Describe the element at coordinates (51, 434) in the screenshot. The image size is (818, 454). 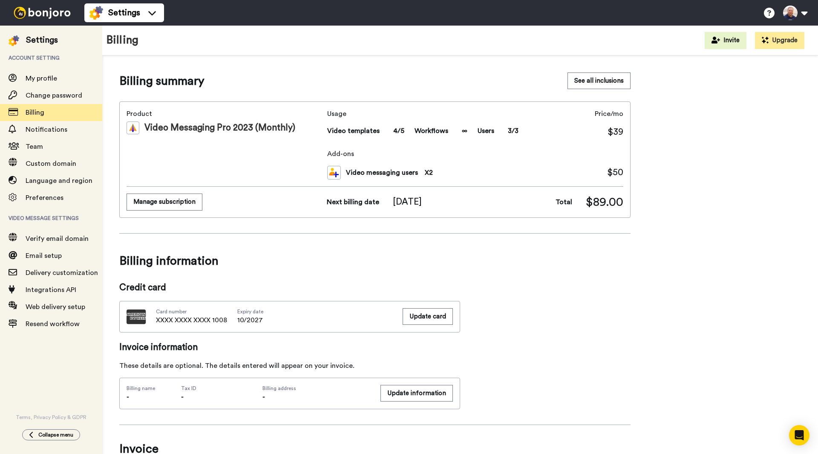
I see `button: Collapse menu` at that location.